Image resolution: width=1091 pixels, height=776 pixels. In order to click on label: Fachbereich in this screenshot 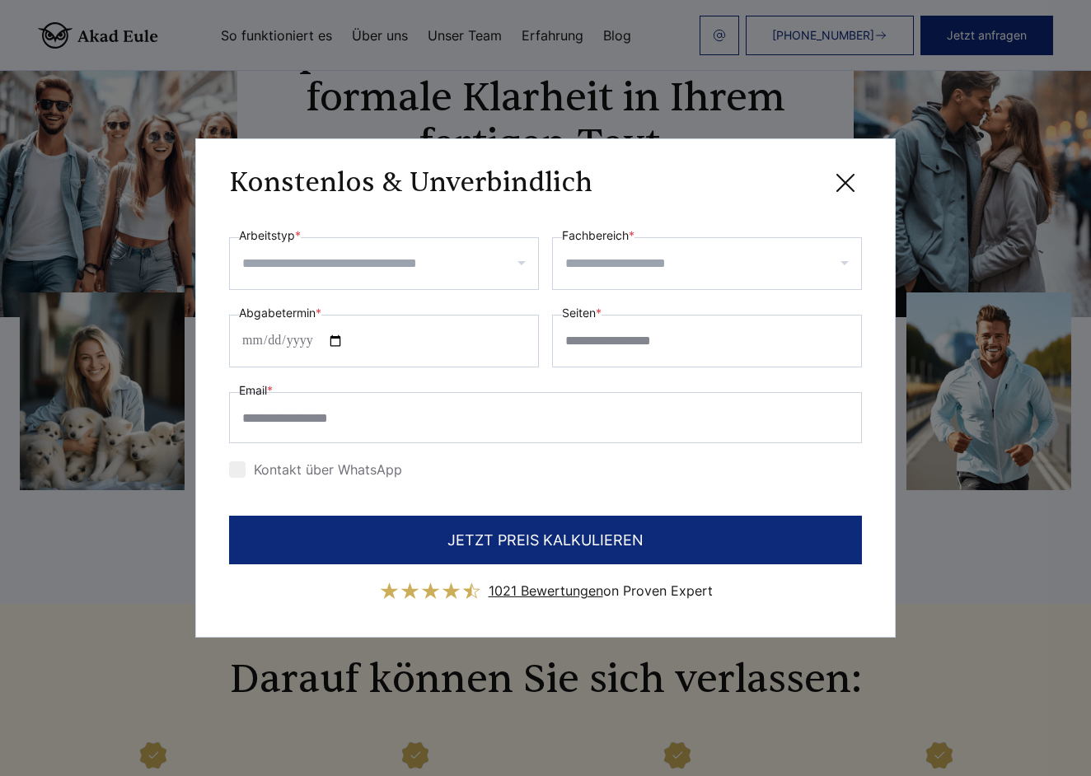, I will do `click(598, 236)`.